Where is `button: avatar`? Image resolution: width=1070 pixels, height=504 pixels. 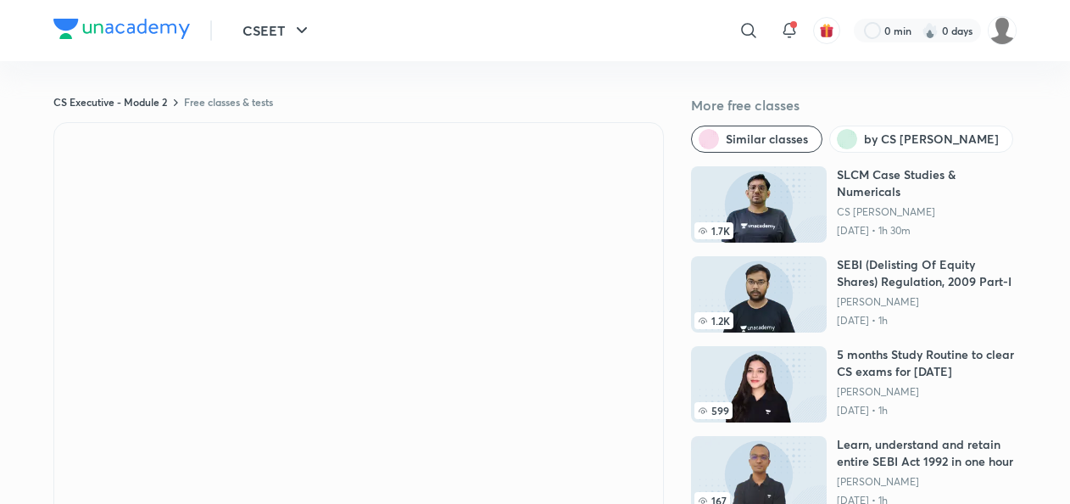 button: avatar is located at coordinates (827, 31).